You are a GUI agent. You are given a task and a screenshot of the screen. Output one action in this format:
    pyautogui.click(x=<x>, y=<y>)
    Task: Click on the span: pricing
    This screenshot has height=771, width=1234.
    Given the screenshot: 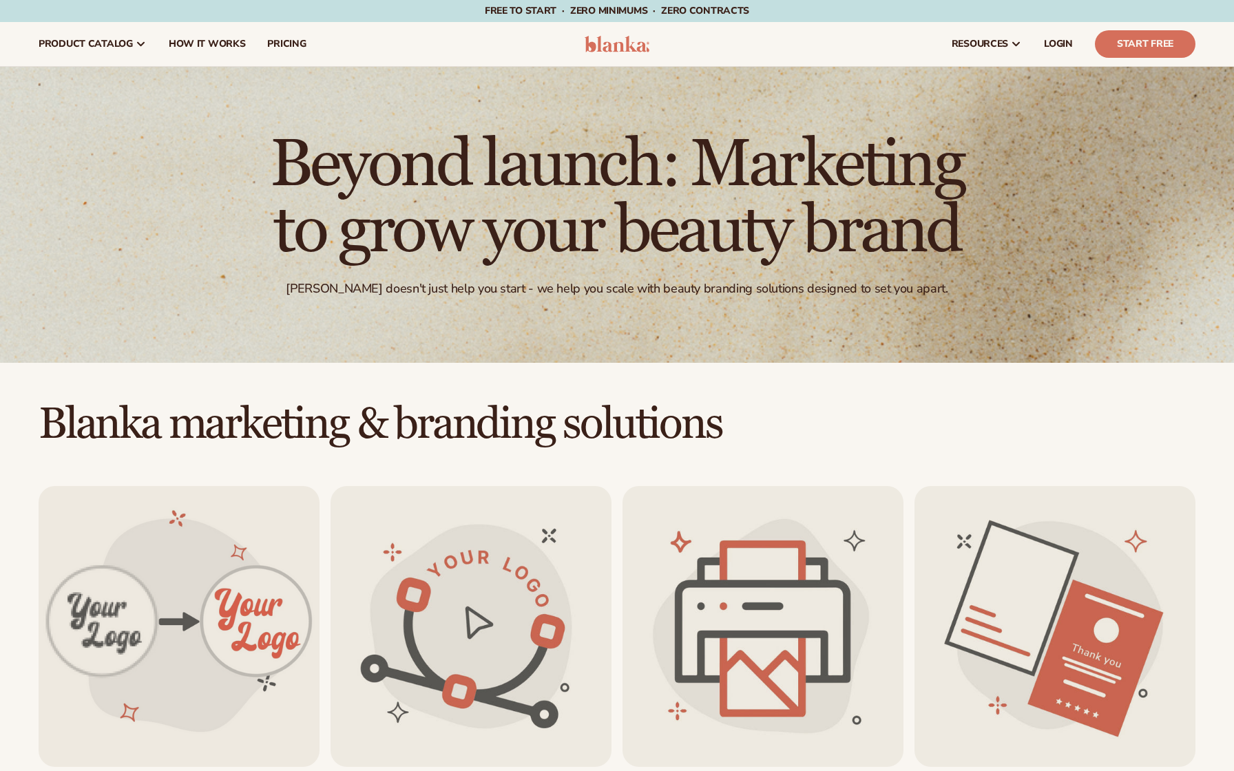 What is the action you would take?
    pyautogui.click(x=286, y=44)
    